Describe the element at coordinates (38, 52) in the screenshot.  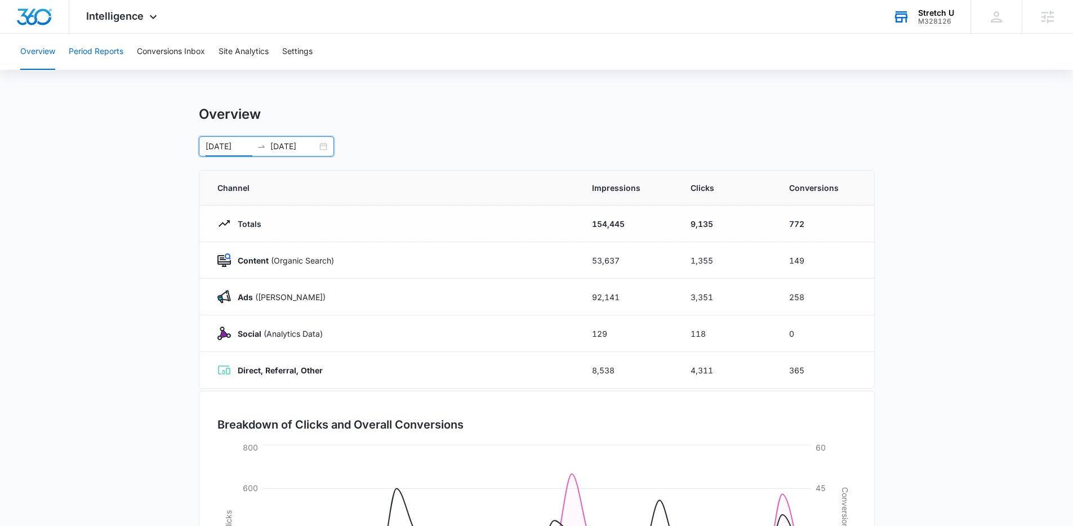
I see `button: Overview` at that location.